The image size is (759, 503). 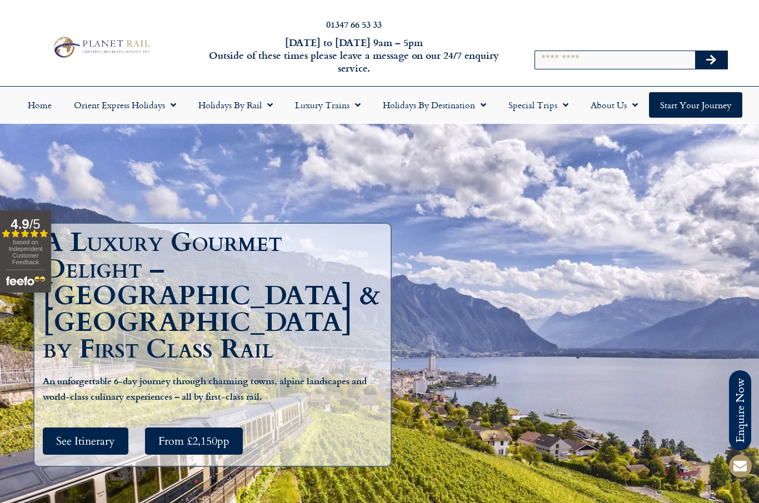 I want to click on span: See Itinerary, so click(x=86, y=441).